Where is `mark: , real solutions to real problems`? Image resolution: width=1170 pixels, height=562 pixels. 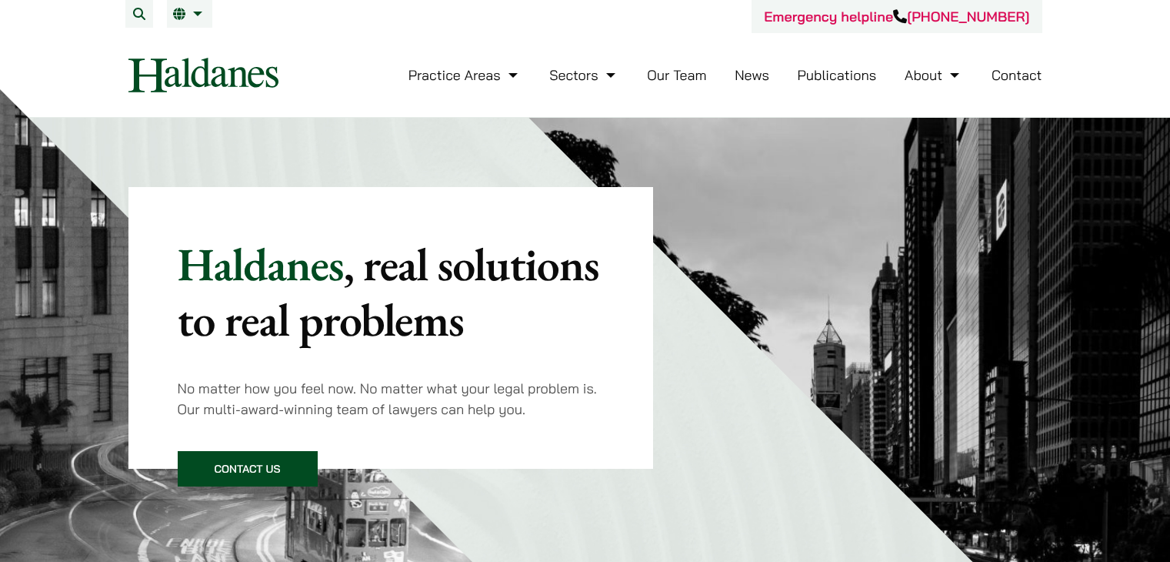 mark: , real solutions to real problems is located at coordinates (389, 292).